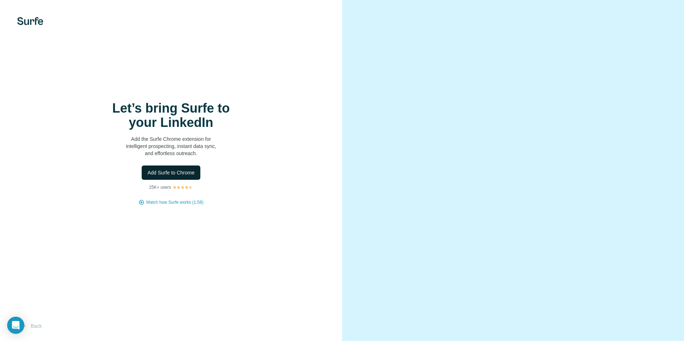 The height and width of the screenshot is (341, 684). What do you see at coordinates (174, 202) in the screenshot?
I see `span: Watch how Surfe works (1:58)` at bounding box center [174, 202].